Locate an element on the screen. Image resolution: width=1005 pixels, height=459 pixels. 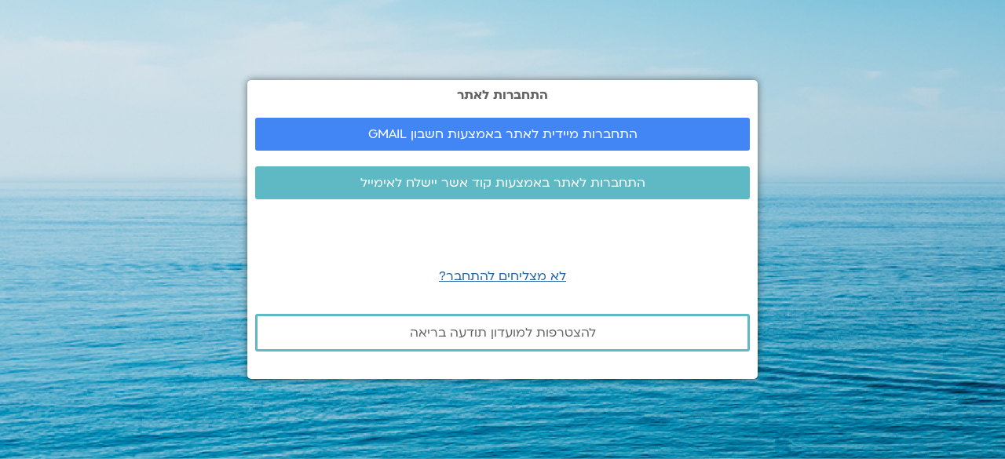
a: התחברות לאתר באמצעות קוד אשר יישלח לאימייל is located at coordinates (502, 183).